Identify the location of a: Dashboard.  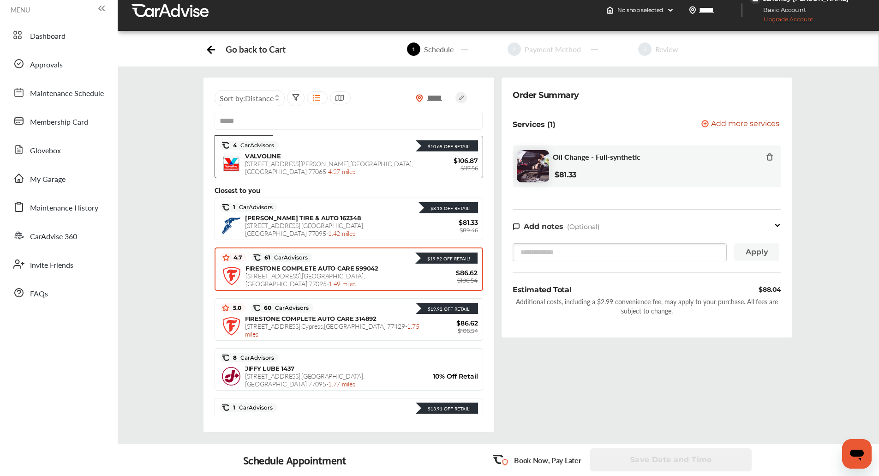
(58, 35).